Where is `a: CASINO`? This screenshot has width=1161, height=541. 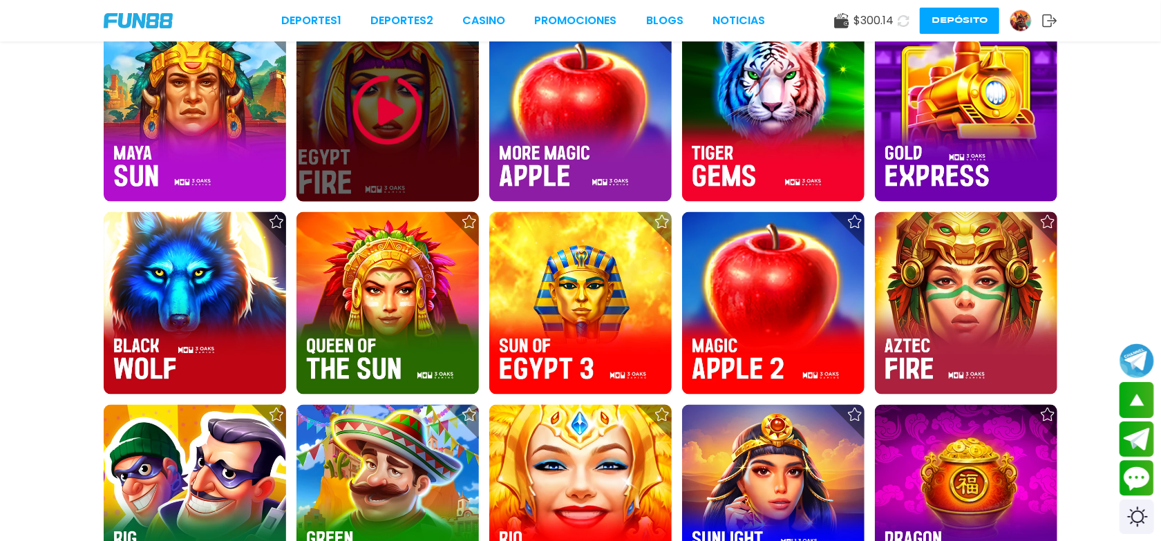
a: CASINO is located at coordinates (484, 21).